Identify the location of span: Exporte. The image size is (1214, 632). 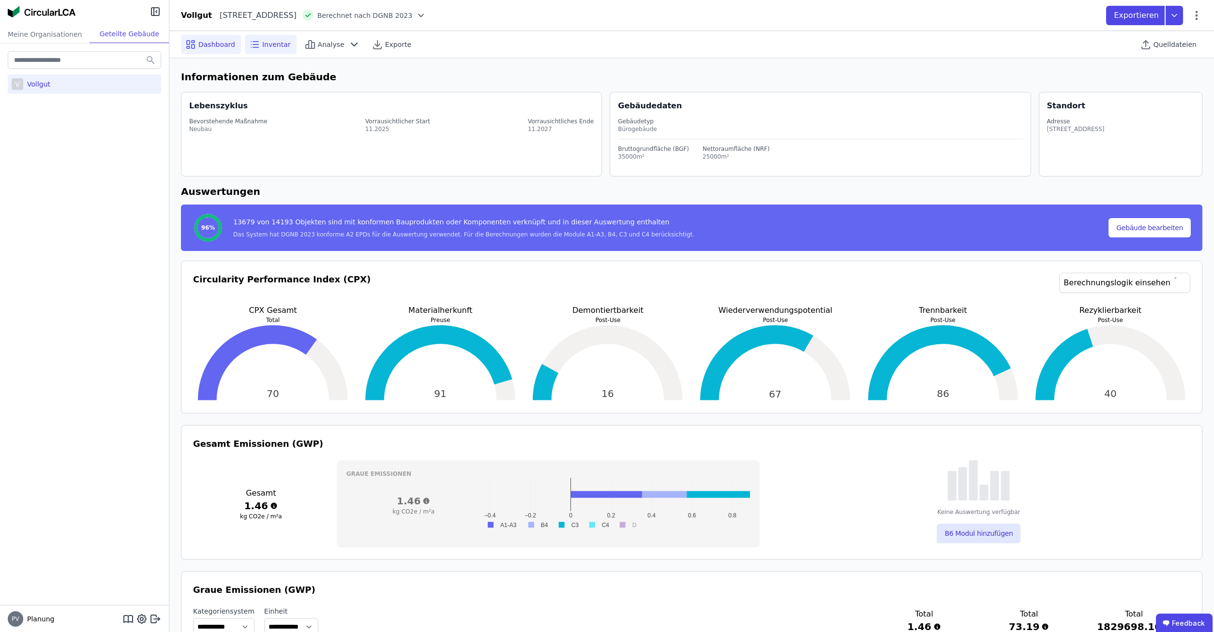
(398, 44).